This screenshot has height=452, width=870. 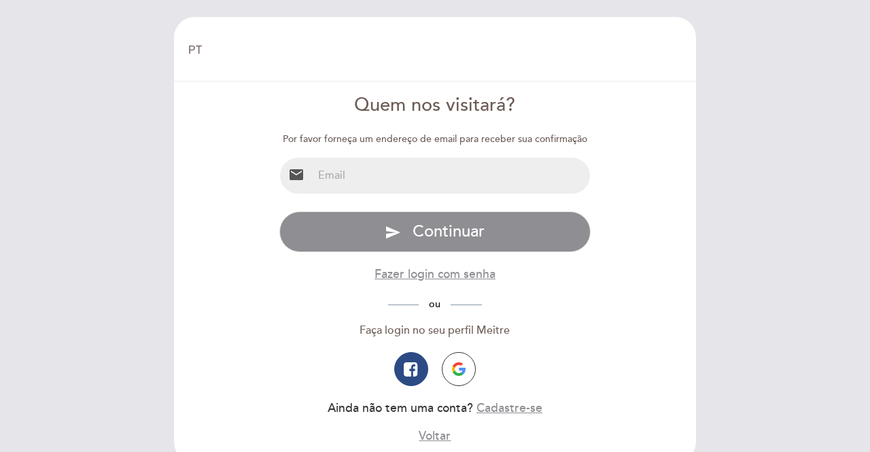 What do you see at coordinates (509, 408) in the screenshot?
I see `button: Cadastre-se` at bounding box center [509, 408].